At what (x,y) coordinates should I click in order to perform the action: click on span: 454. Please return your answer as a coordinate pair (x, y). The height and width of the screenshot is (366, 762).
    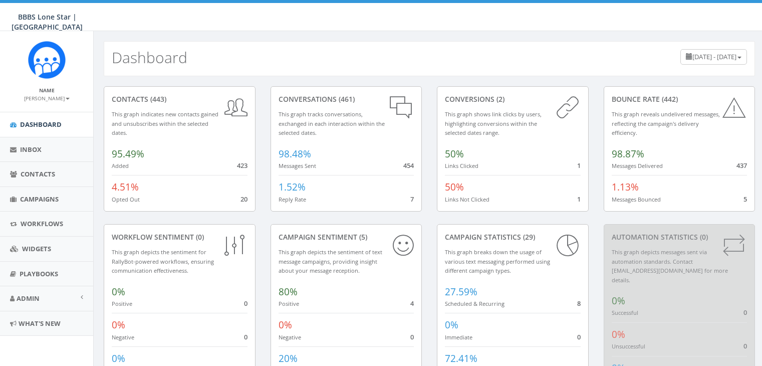
    Looking at the image, I should click on (409, 165).